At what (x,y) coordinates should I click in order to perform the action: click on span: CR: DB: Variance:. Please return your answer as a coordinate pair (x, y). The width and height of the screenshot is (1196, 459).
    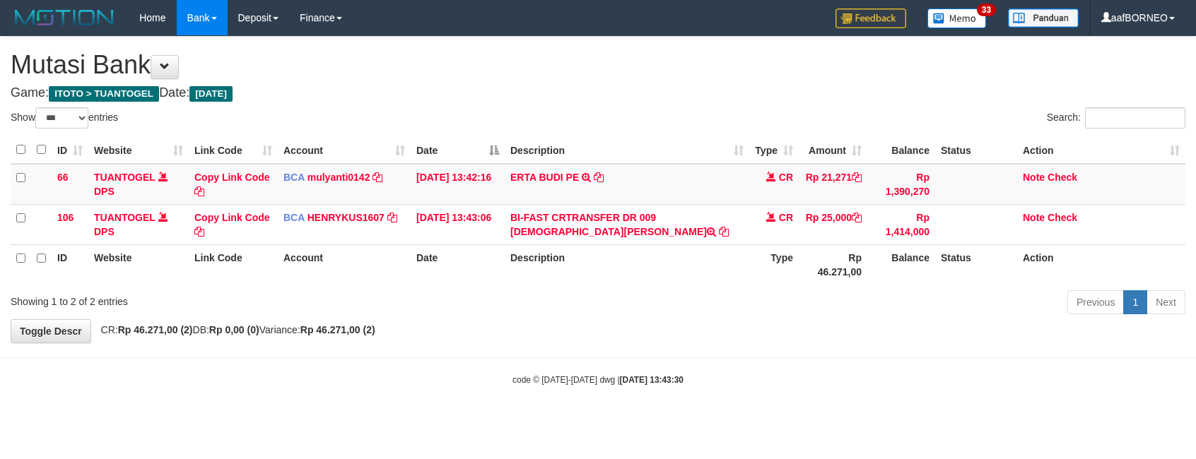
    Looking at the image, I should click on (235, 330).